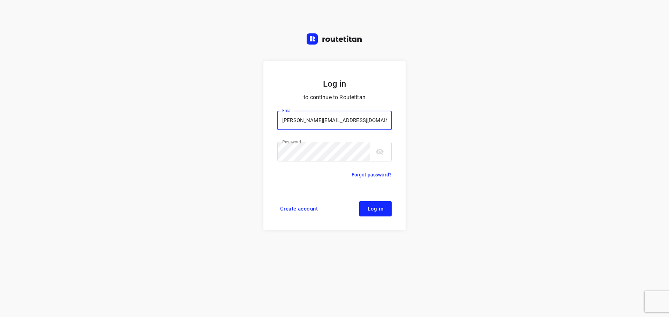 The image size is (669, 317). Describe the element at coordinates (334, 39) in the screenshot. I see `img: Routetitan` at that location.